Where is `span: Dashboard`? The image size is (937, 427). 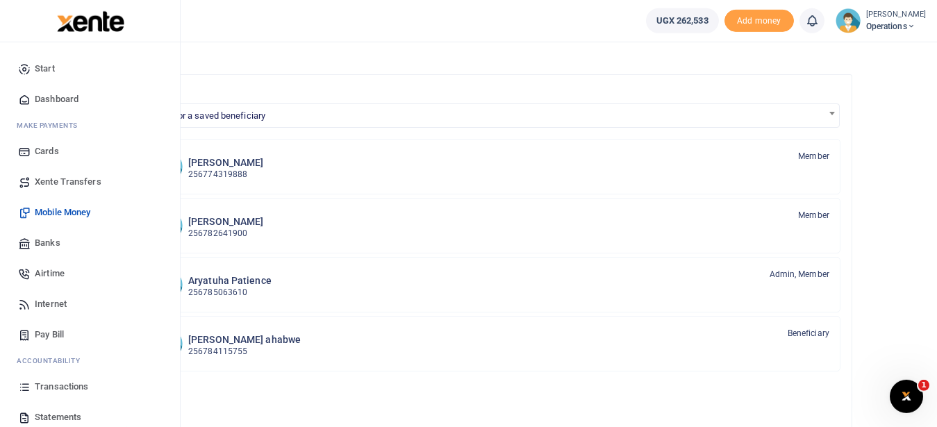
span: Dashboard is located at coordinates (56, 99).